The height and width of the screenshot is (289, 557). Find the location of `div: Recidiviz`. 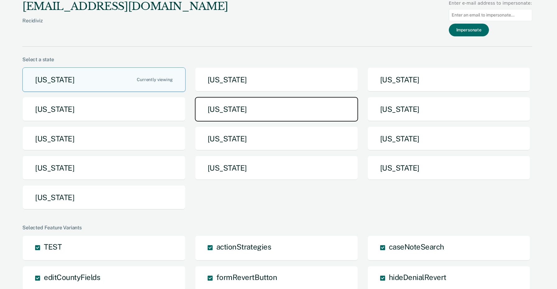

div: Recidiviz is located at coordinates (125, 25).